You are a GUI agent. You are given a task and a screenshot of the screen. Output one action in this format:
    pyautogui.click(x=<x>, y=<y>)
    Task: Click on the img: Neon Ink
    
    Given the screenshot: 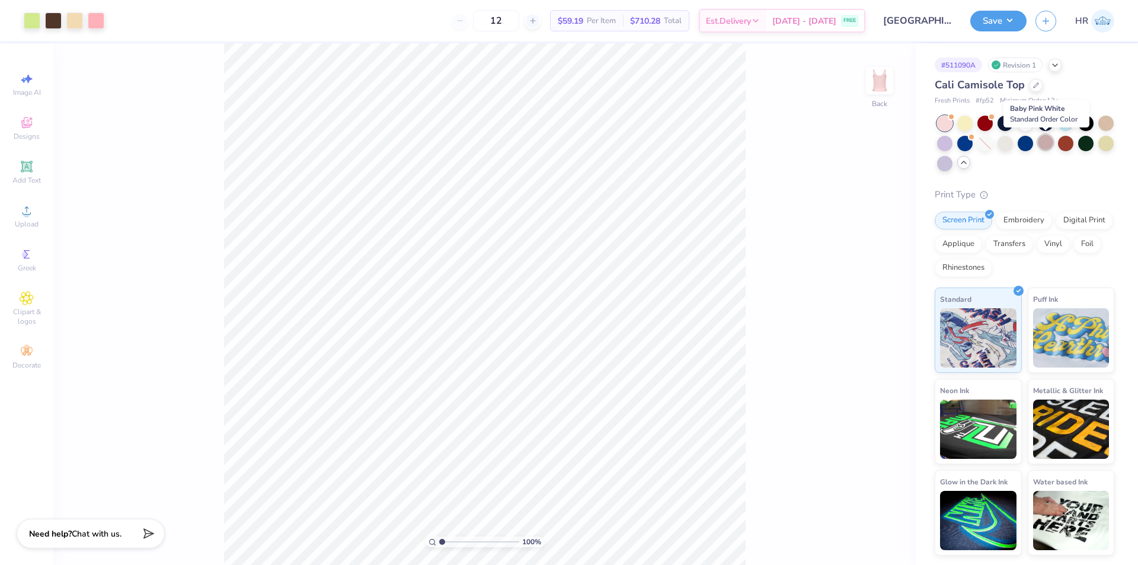 What is the action you would take?
    pyautogui.click(x=978, y=429)
    